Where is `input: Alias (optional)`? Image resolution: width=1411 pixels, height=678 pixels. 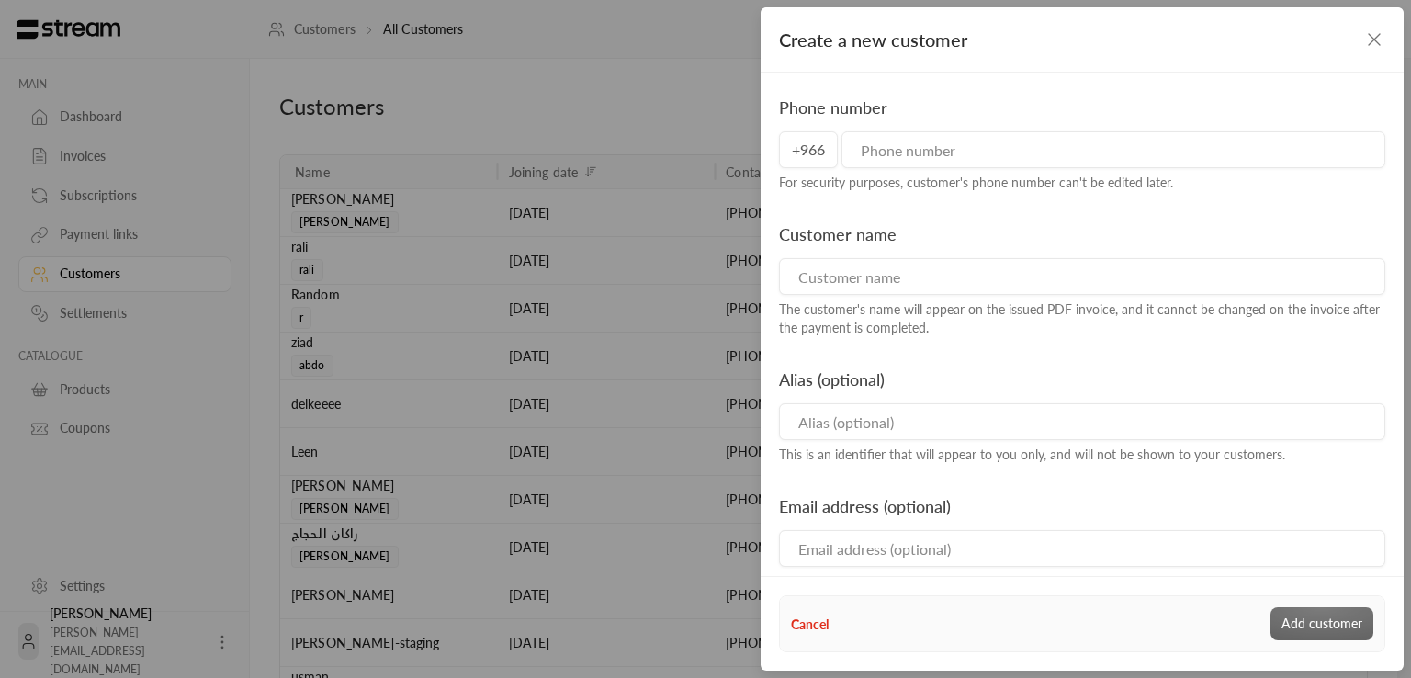
input: Alias (optional) is located at coordinates (1082, 422).